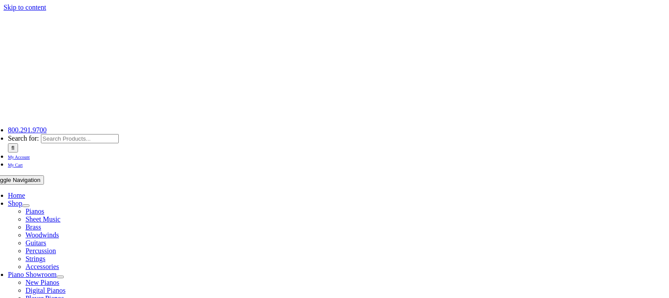 This screenshot has width=669, height=298. Describe the element at coordinates (13, 148) in the screenshot. I see `input: Search` at that location.